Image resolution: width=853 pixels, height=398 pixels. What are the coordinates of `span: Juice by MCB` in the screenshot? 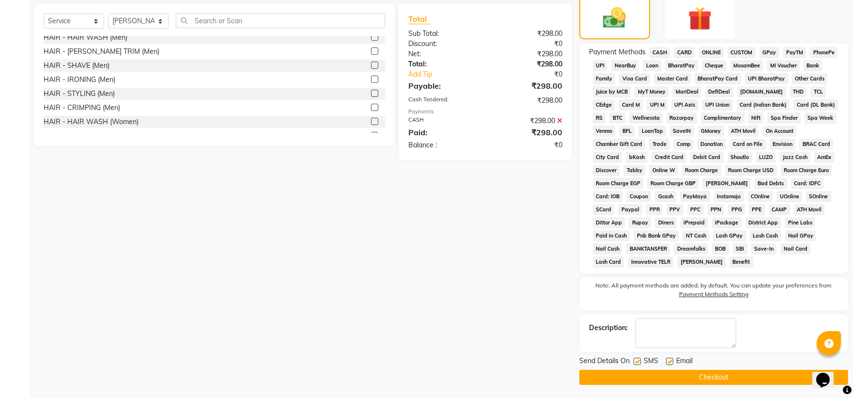 It's located at (612, 92).